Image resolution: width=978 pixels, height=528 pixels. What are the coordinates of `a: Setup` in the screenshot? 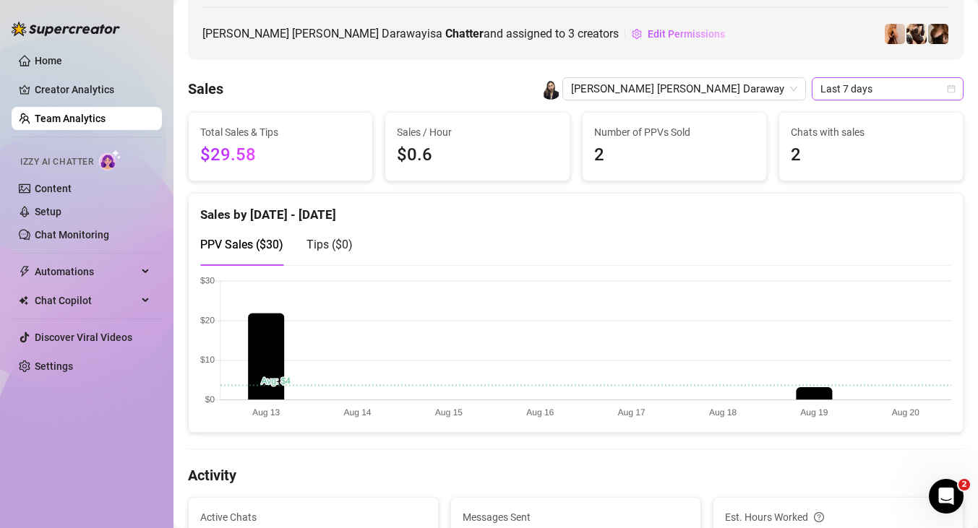 It's located at (48, 212).